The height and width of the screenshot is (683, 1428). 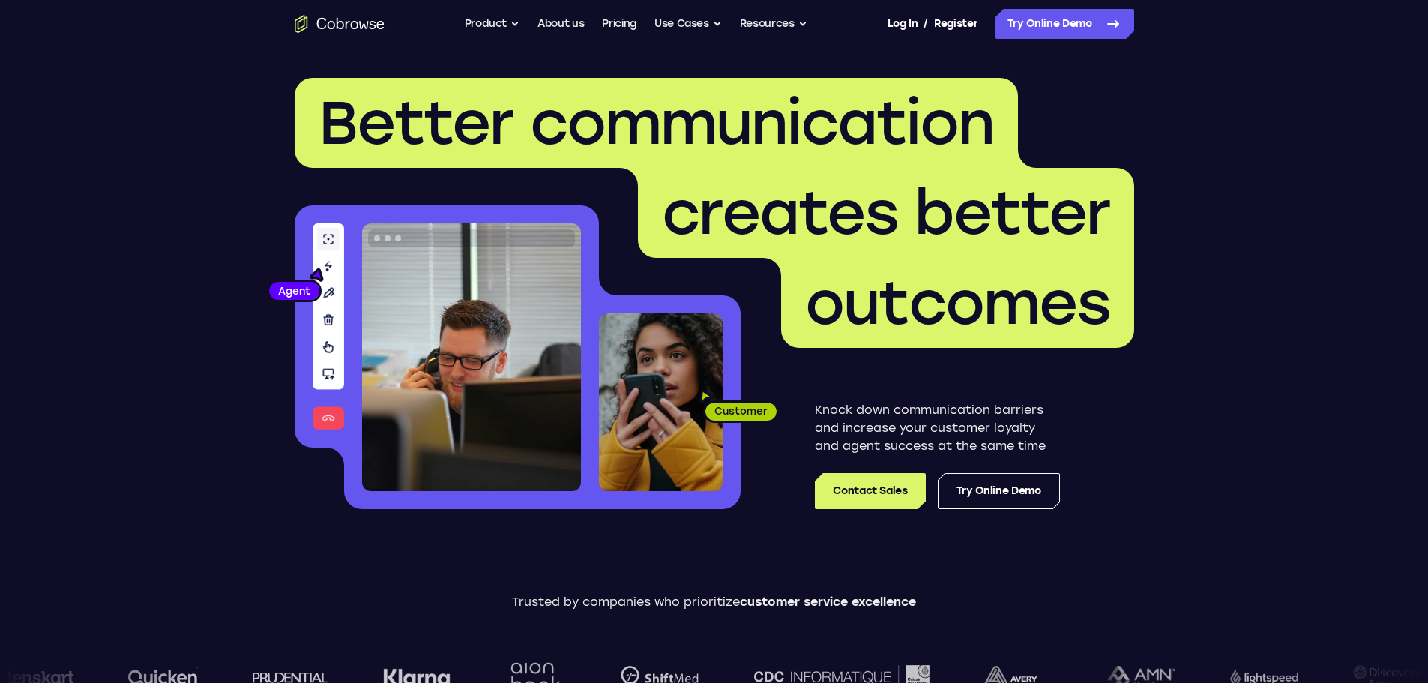 I want to click on img: A customer support agent talking on the phone, so click(x=472, y=357).